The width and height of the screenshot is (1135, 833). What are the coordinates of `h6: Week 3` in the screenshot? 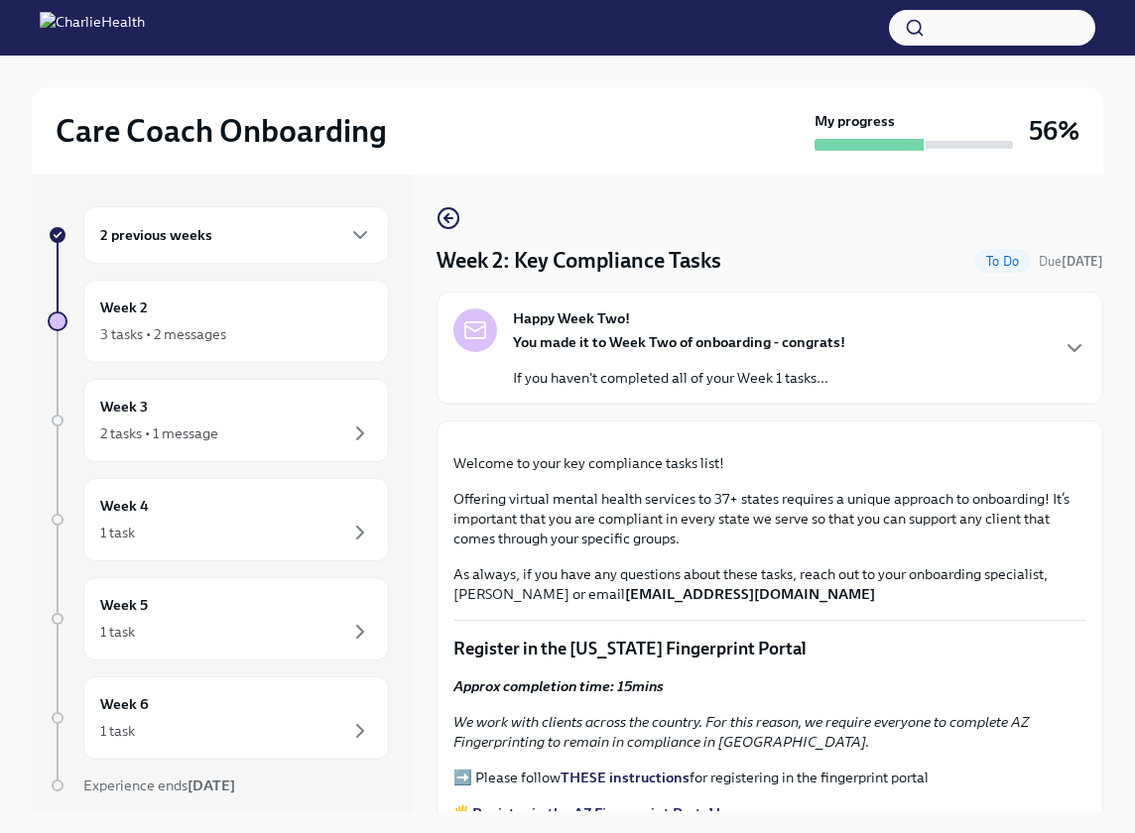 It's located at (124, 407).